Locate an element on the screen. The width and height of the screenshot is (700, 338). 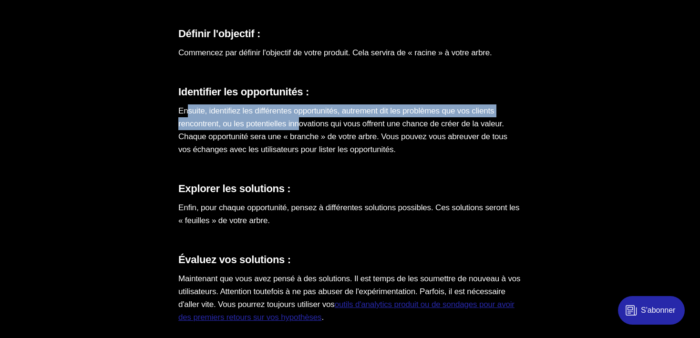
p: Ensuite, identifiez les différentes opportunités, autrement dit les problèmes que vos clients ren... is located at coordinates (350, 130).